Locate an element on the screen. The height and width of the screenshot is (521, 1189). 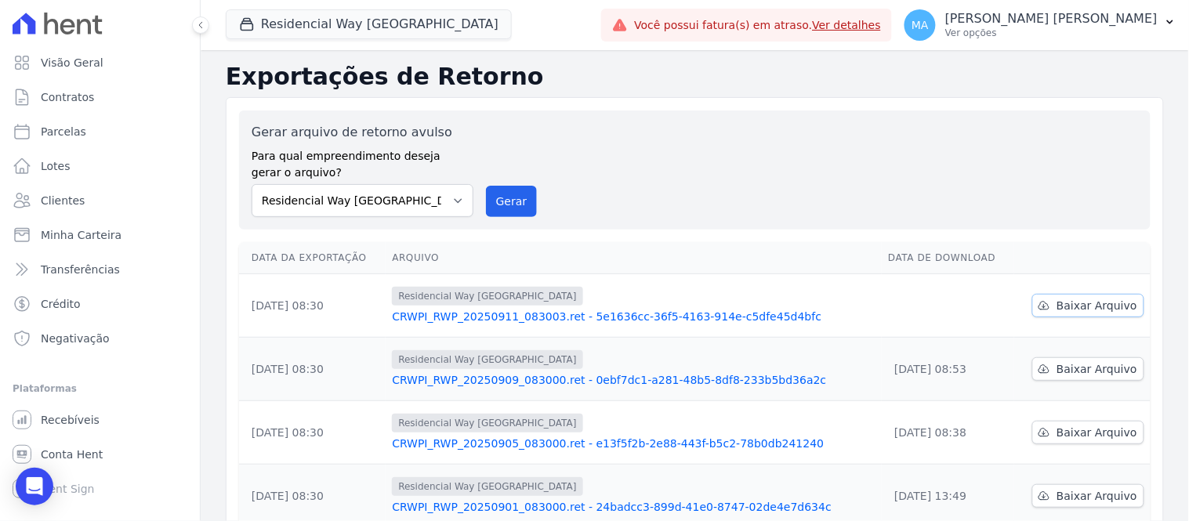
th: Data de Download is located at coordinates (947, 258).